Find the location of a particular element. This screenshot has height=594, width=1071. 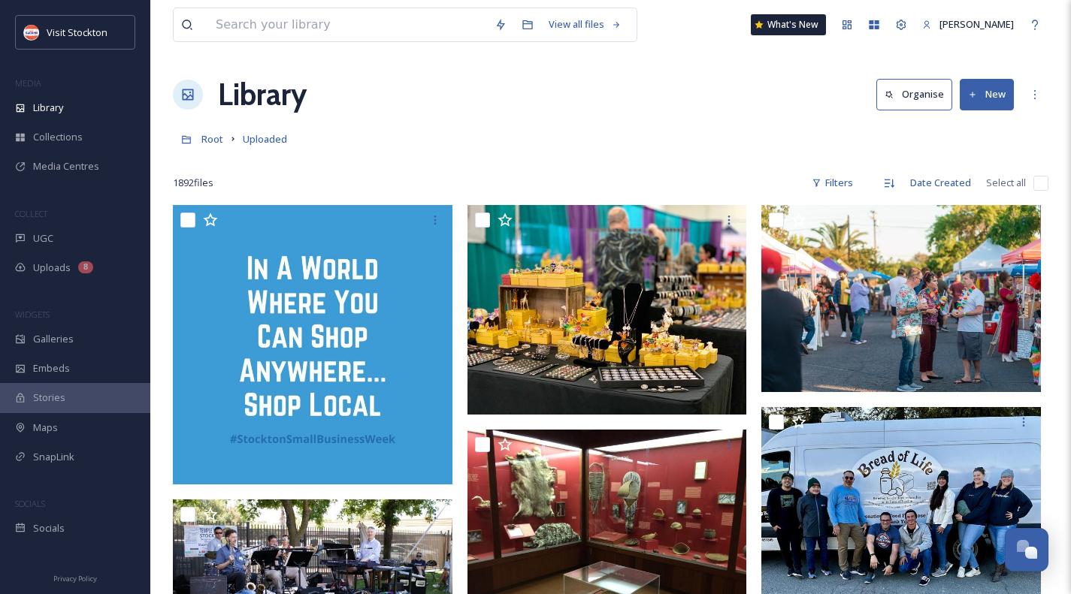

span: SnapLink is located at coordinates (53, 457).